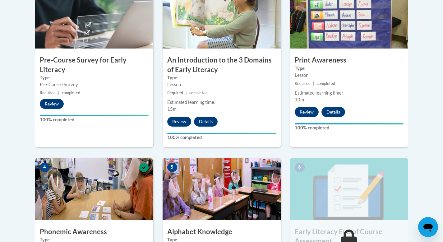  I want to click on div: Pre-Course Survey, so click(94, 84).